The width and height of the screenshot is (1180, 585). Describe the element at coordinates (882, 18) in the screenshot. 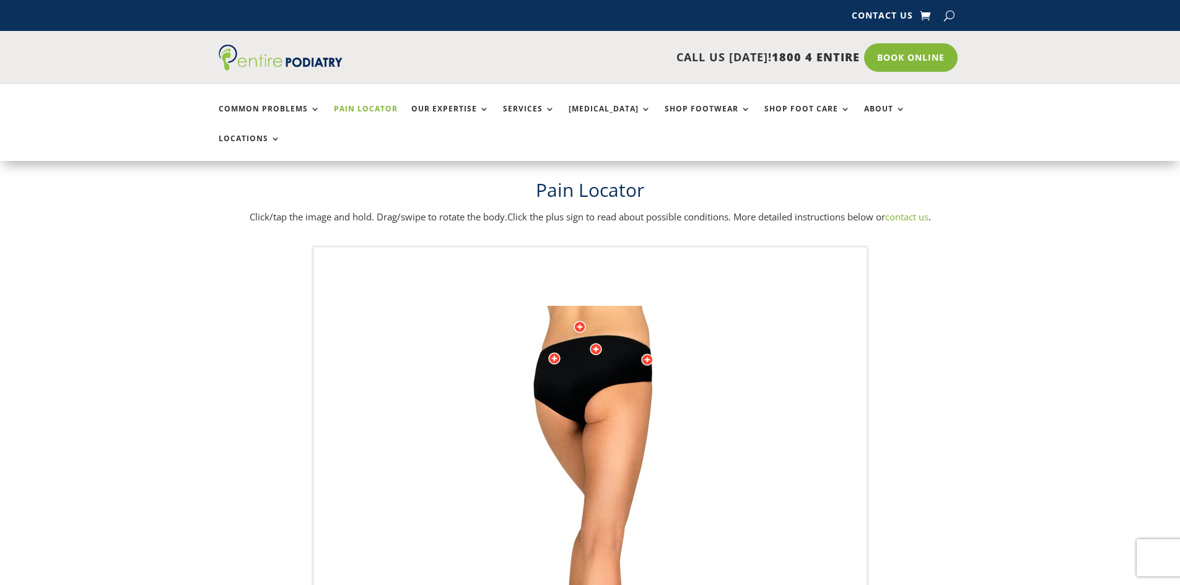

I see `a: Contact Us` at that location.